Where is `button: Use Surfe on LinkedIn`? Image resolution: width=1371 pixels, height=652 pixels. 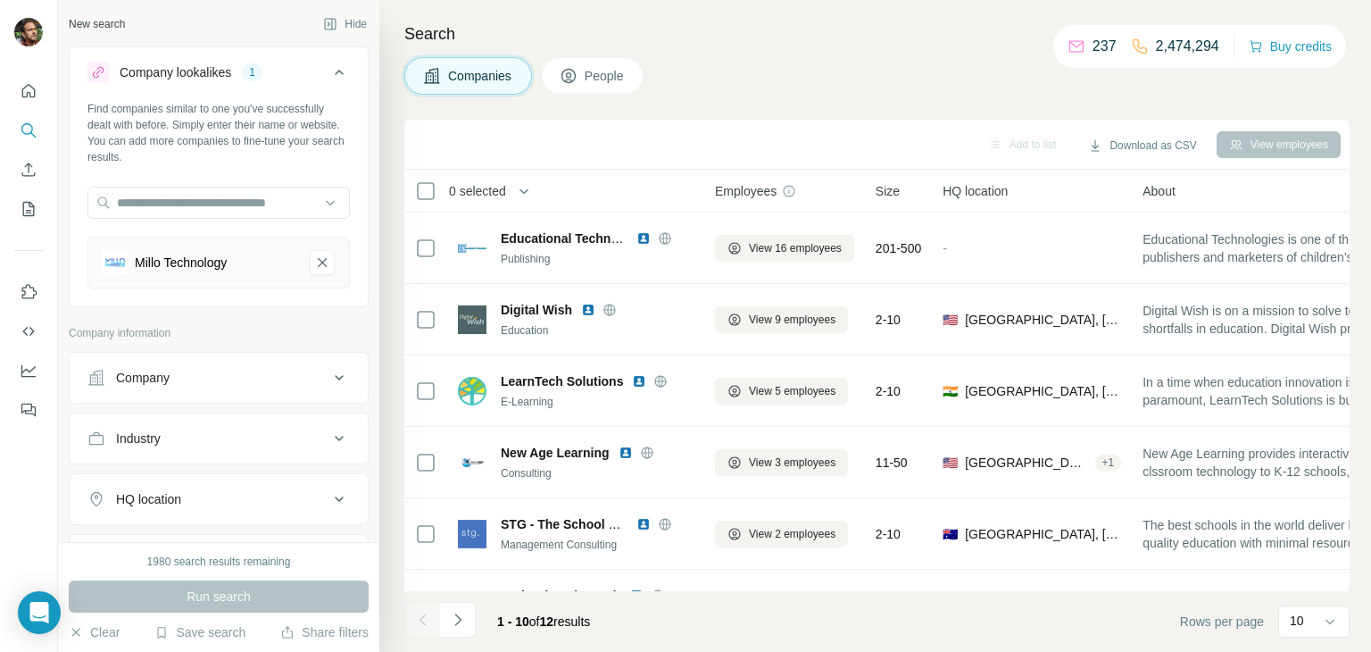
button: Use Surfe on LinkedIn is located at coordinates (29, 292).